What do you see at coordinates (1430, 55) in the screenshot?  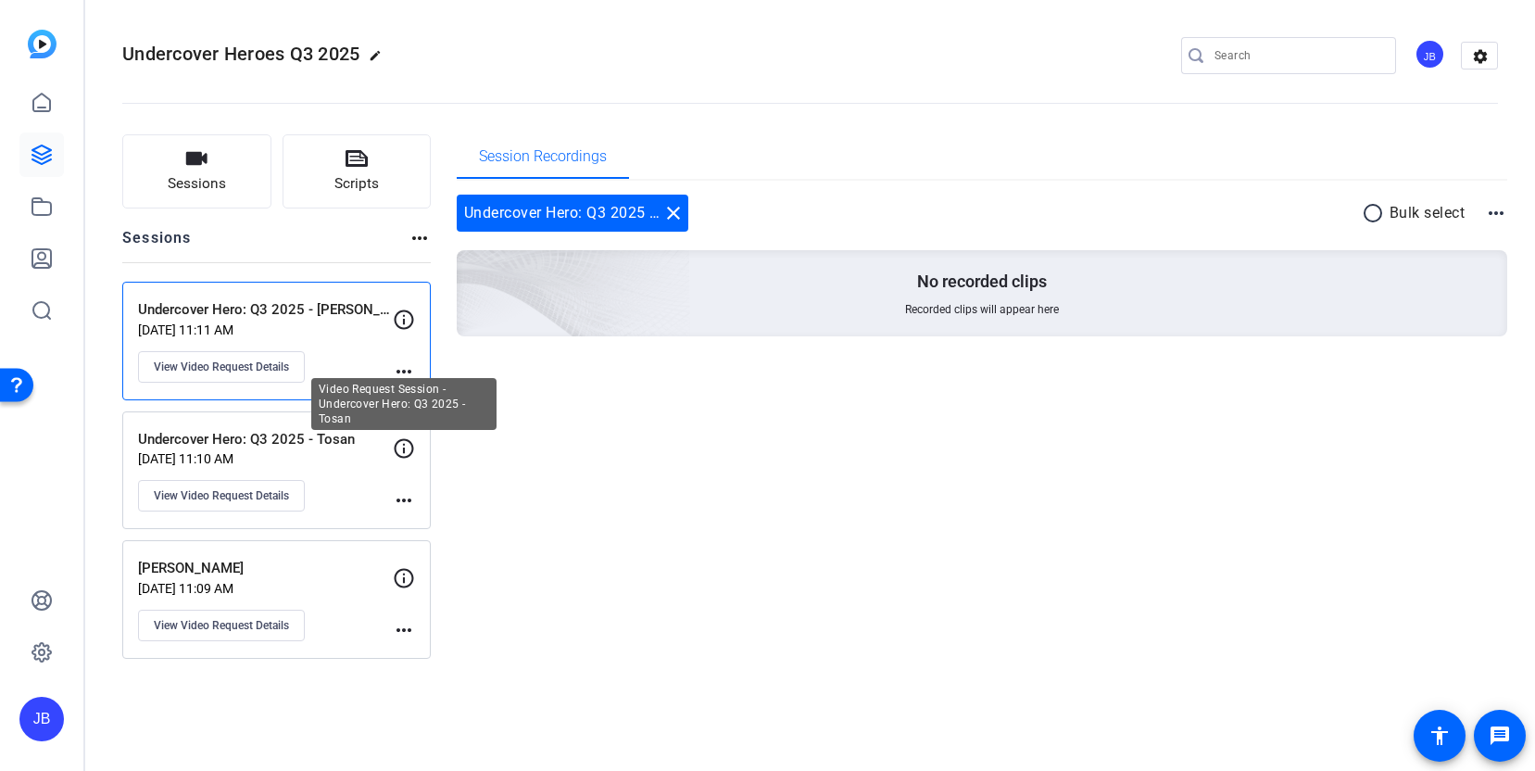 I see `ngx-avatar: Jonathan Black` at bounding box center [1430, 55].